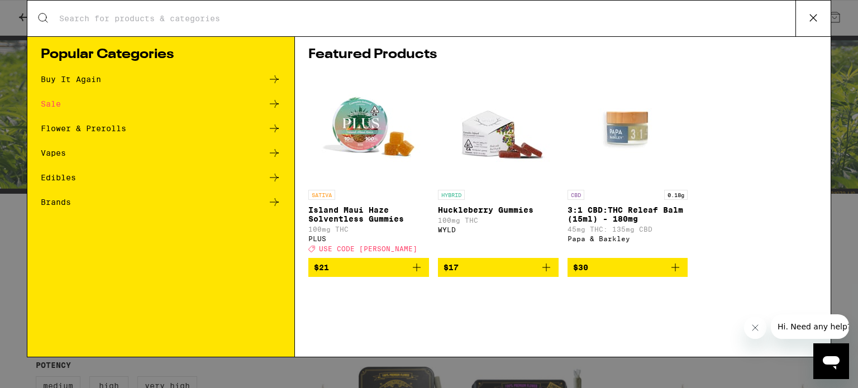 This screenshot has height=388, width=858. I want to click on div: Buy It Again, so click(71, 79).